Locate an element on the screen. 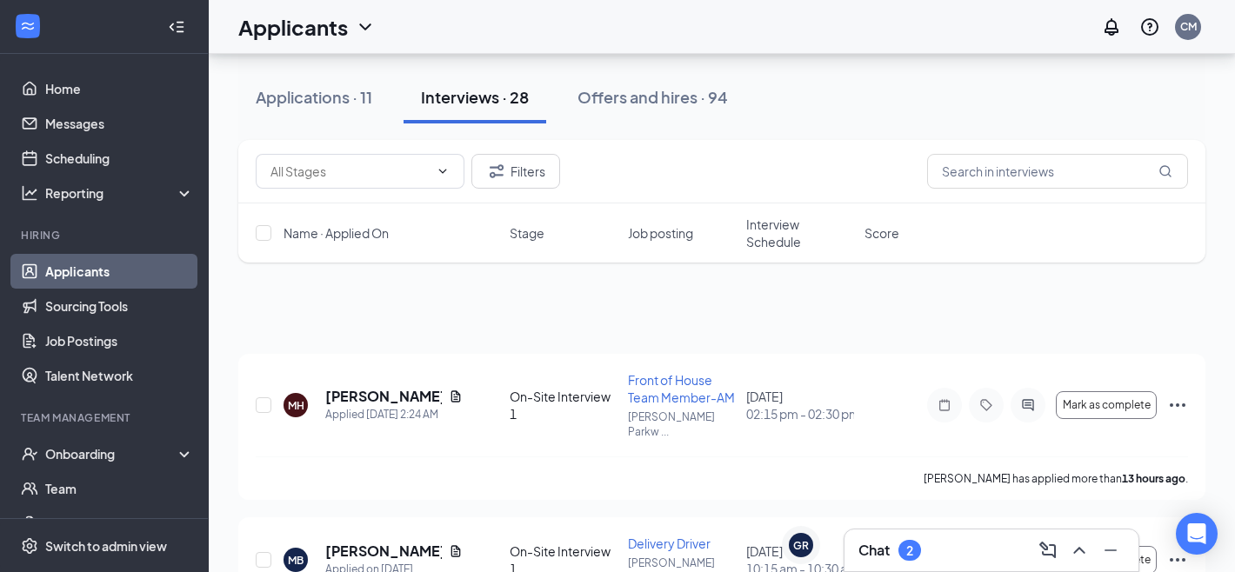  h1: Applicants is located at coordinates (293, 27).